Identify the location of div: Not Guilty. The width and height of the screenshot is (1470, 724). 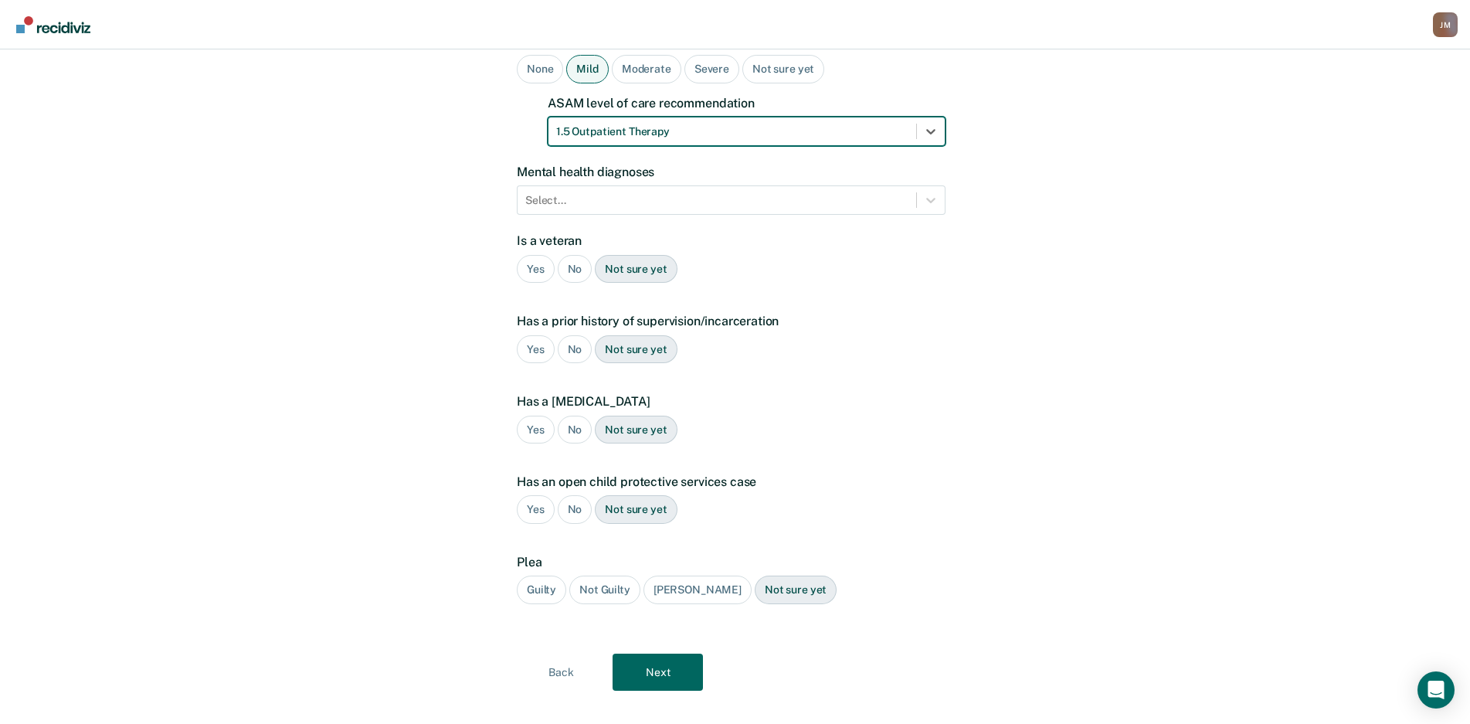
(605, 589).